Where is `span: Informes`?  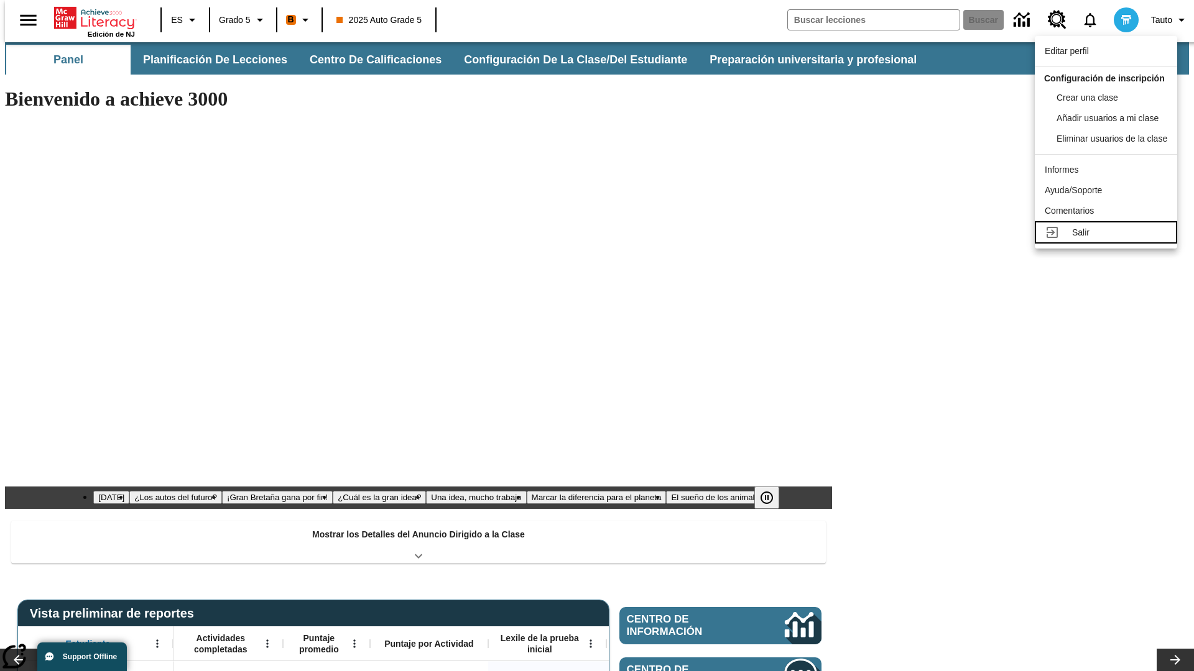 span: Informes is located at coordinates (1061, 170).